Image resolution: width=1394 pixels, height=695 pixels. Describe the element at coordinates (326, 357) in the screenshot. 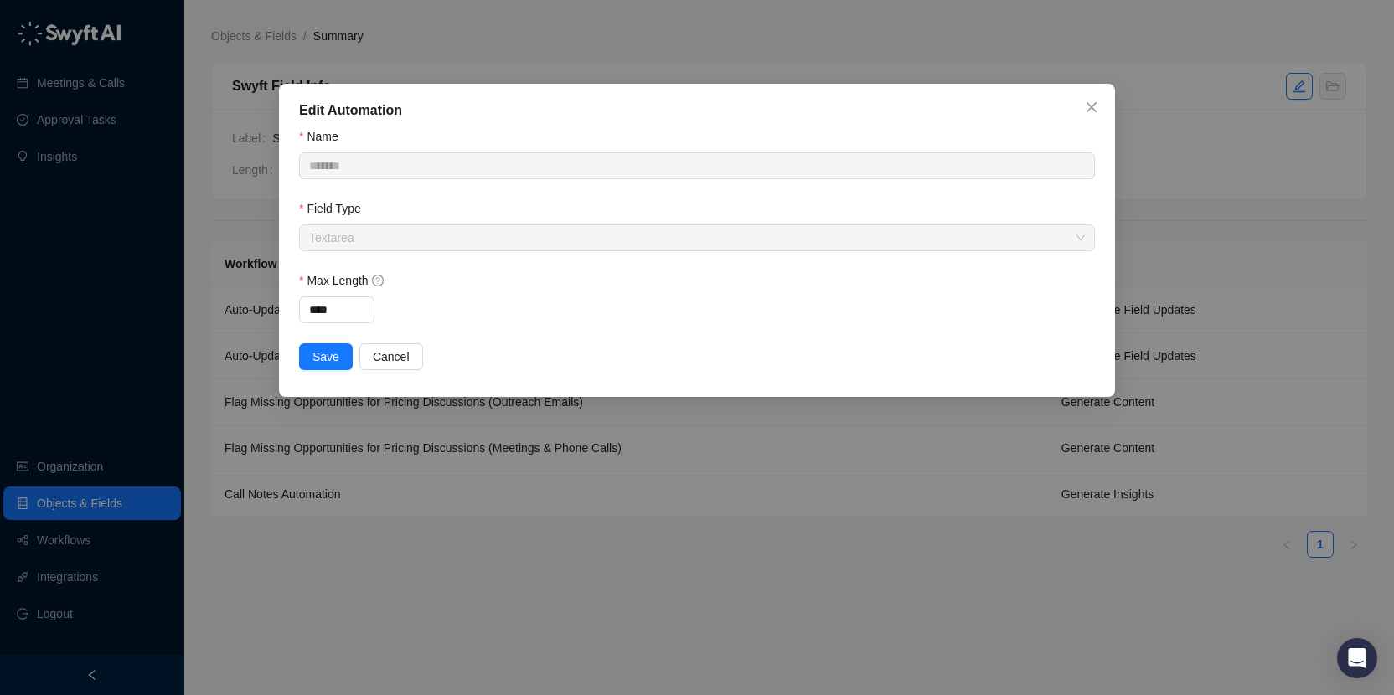

I see `span: Save` at that location.